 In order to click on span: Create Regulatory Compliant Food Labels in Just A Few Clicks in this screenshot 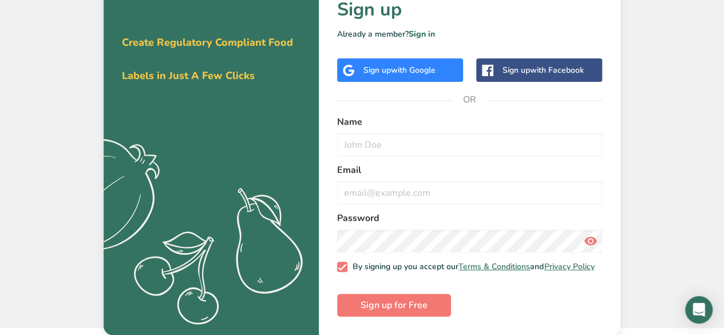, I will do `click(207, 59)`.